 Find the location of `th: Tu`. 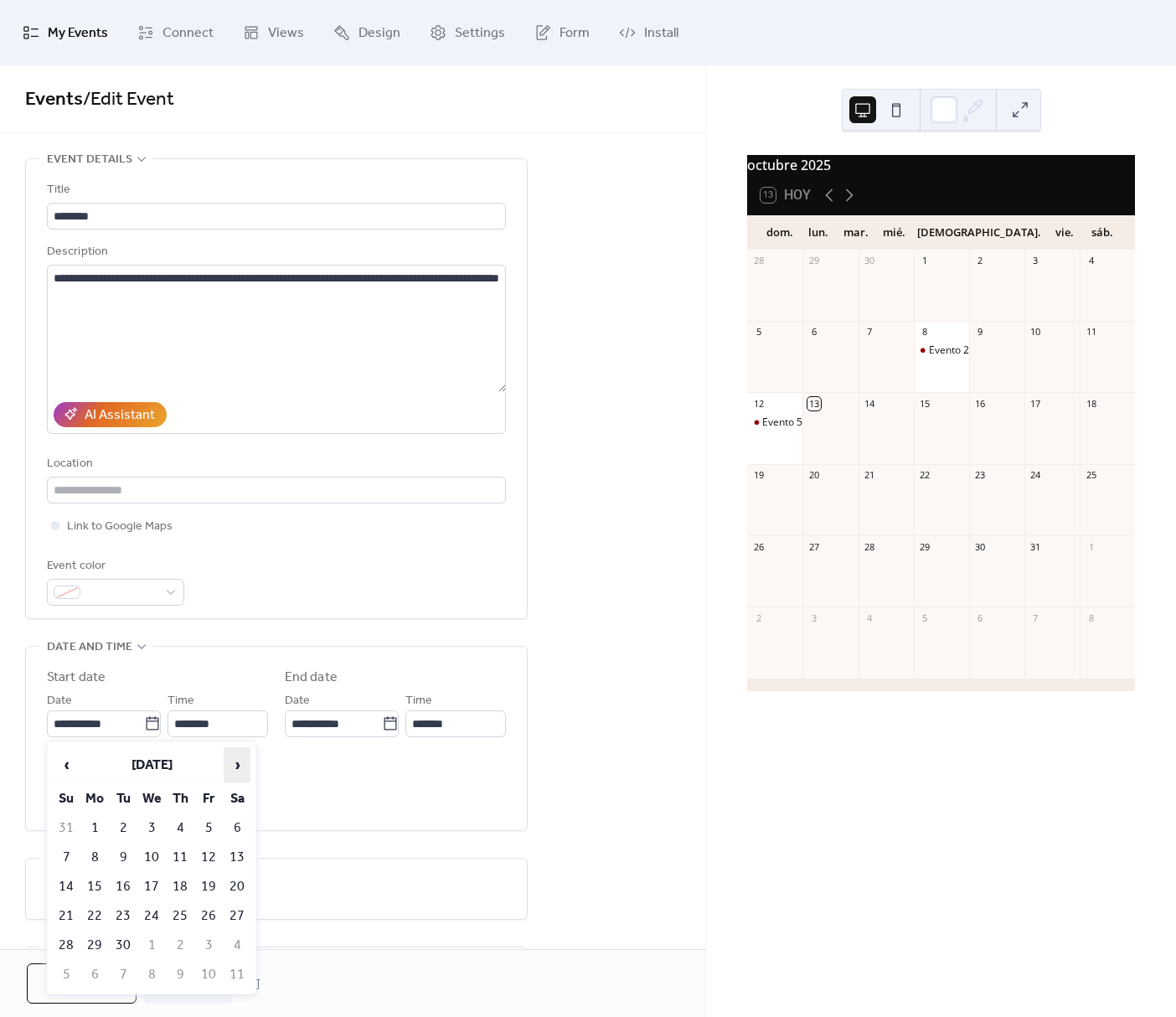

th: Tu is located at coordinates (123, 798).